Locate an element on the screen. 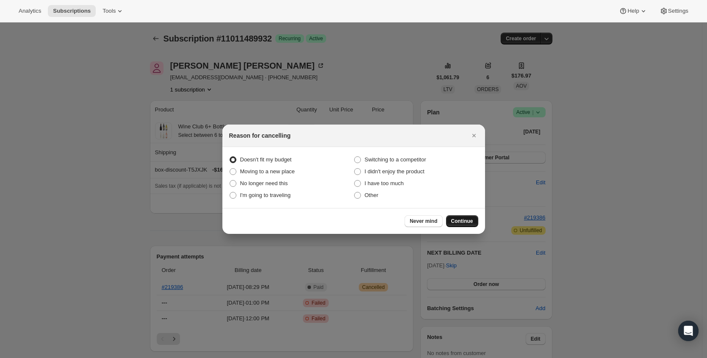  span: Analytics is located at coordinates (30, 11).